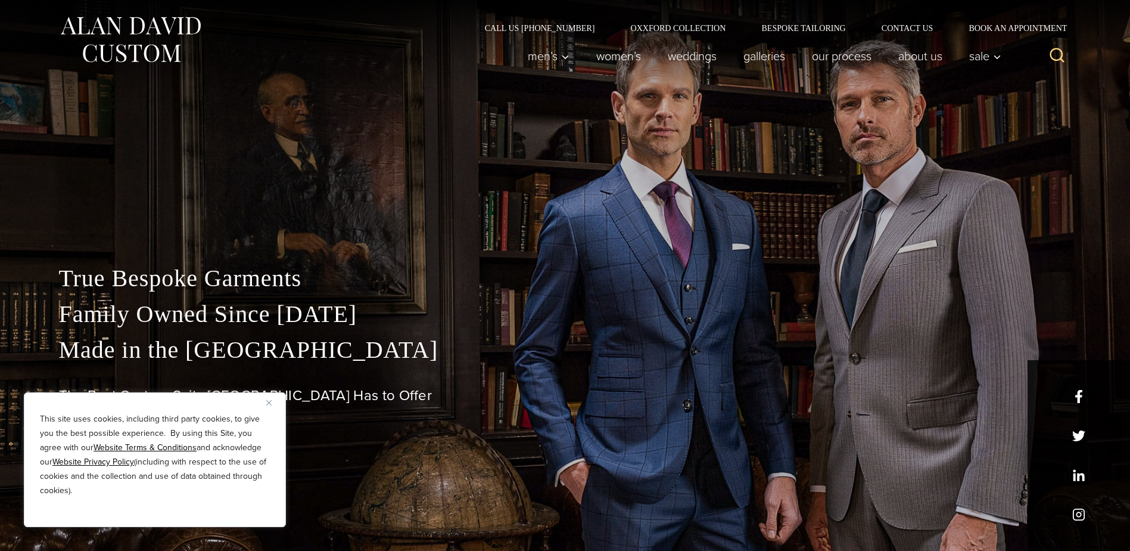  I want to click on u: Website Privacy Policy, so click(93, 461).